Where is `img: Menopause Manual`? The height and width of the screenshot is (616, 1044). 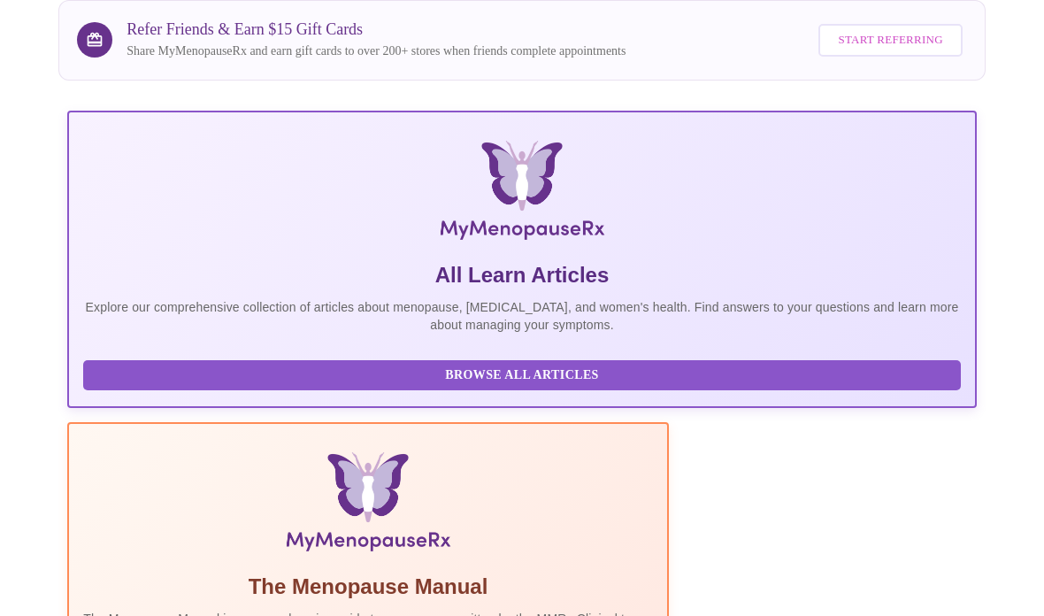 img: Menopause Manual is located at coordinates (367, 505).